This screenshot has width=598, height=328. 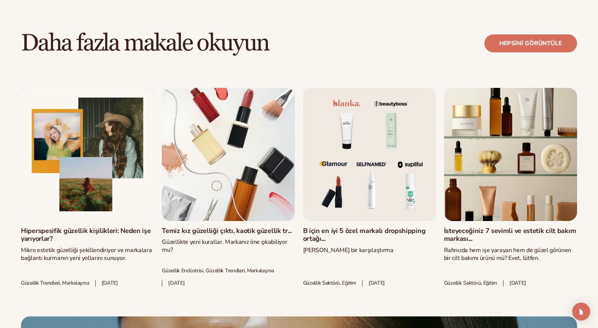 I want to click on div: Intercom Messenger'ı açın, so click(x=581, y=311).